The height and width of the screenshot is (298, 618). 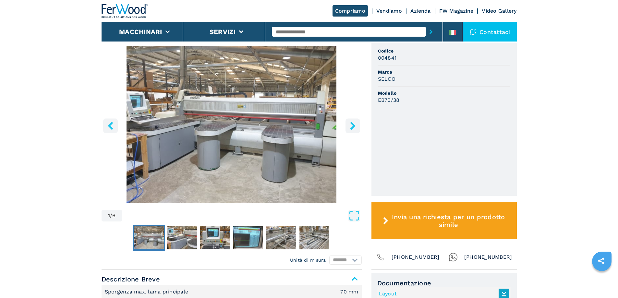 I want to click on img: Phone, so click(x=381, y=257).